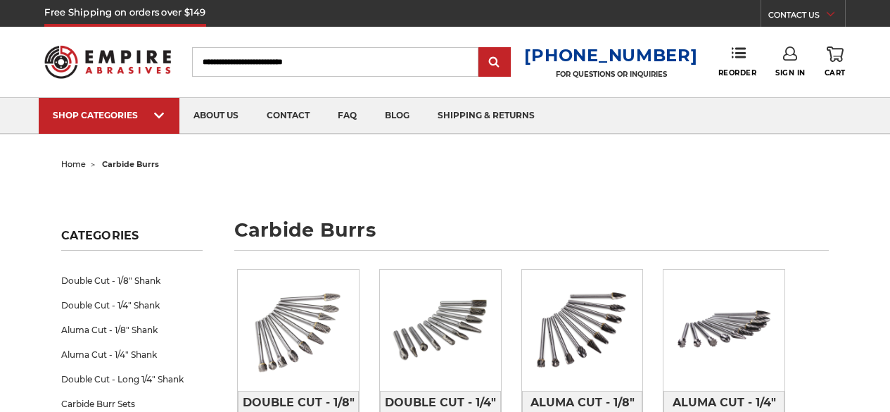 The height and width of the screenshot is (412, 890). What do you see at coordinates (132, 305) in the screenshot?
I see `a: Double Cut - 1/4" Shank` at bounding box center [132, 305].